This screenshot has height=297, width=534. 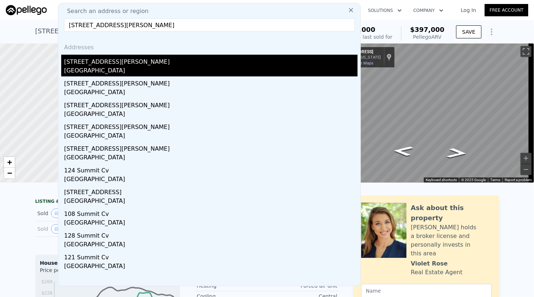 I want to click on div: Pellego ARV, so click(x=427, y=37).